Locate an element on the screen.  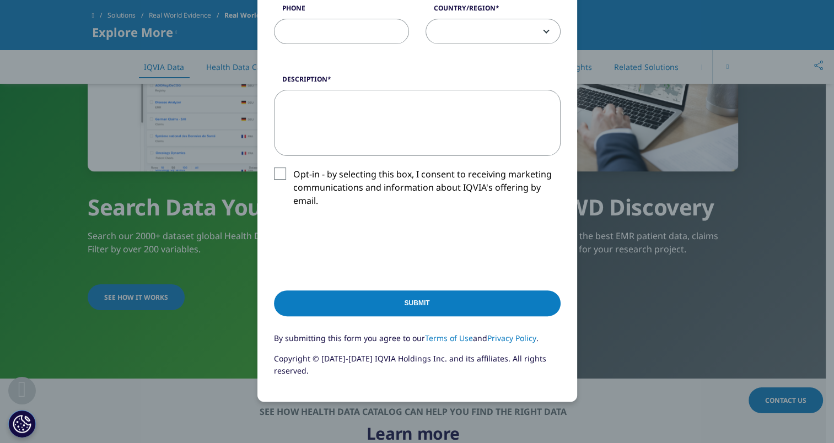
a: Privacy Policy is located at coordinates (512, 338).